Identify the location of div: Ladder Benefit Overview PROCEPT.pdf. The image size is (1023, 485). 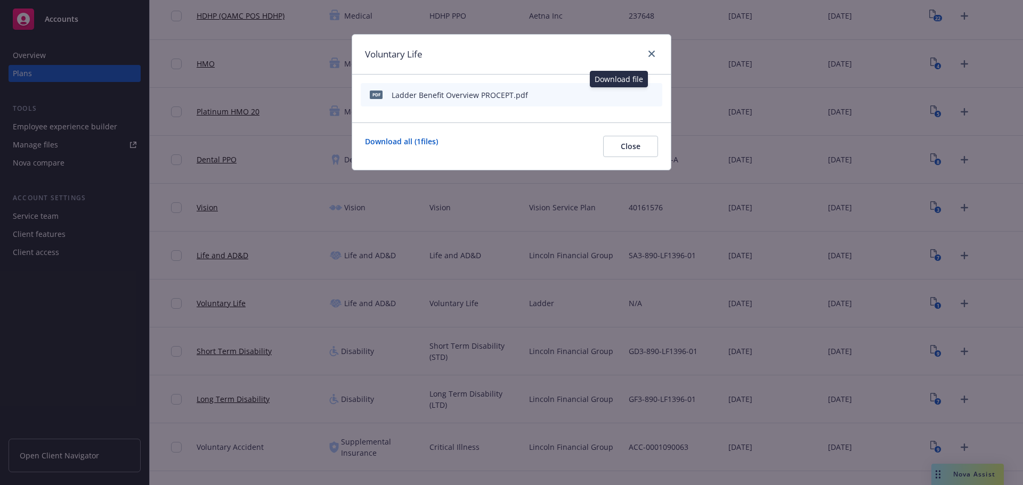
(460, 95).